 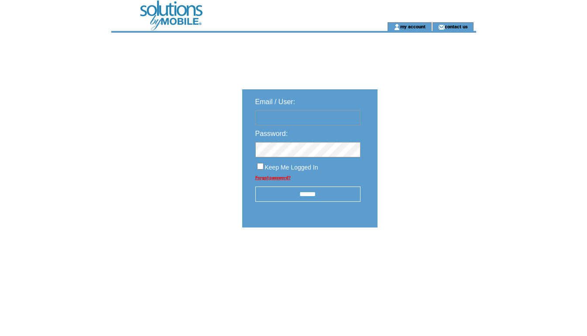 I want to click on img: contact_us_icon.gif, so click(x=441, y=27).